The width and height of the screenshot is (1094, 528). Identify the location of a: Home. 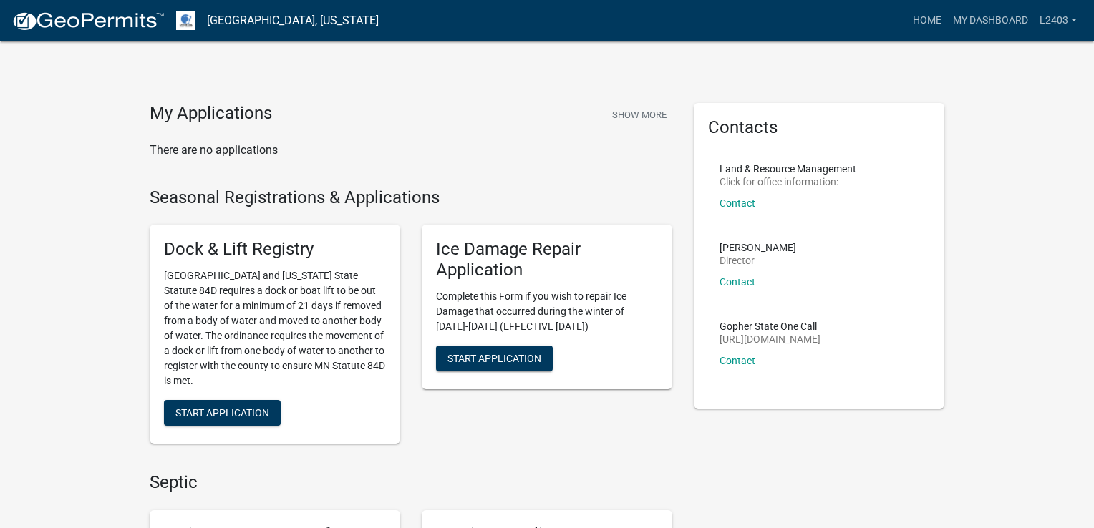
(927, 21).